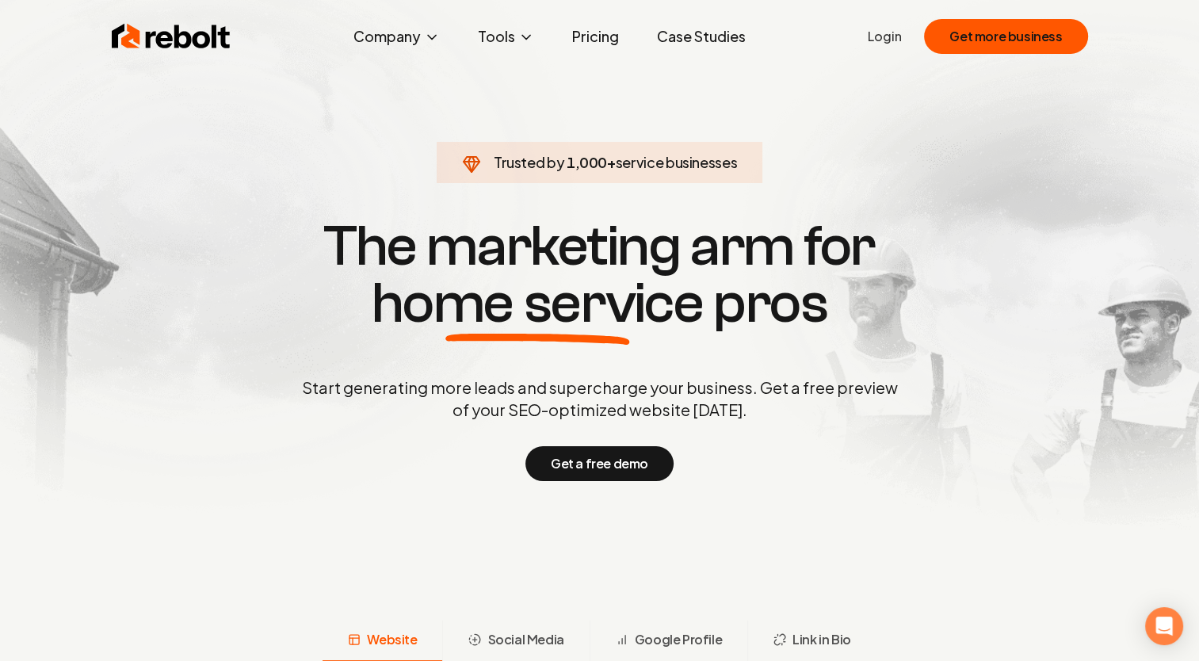 The height and width of the screenshot is (661, 1199). I want to click on button: Get more business, so click(1006, 36).